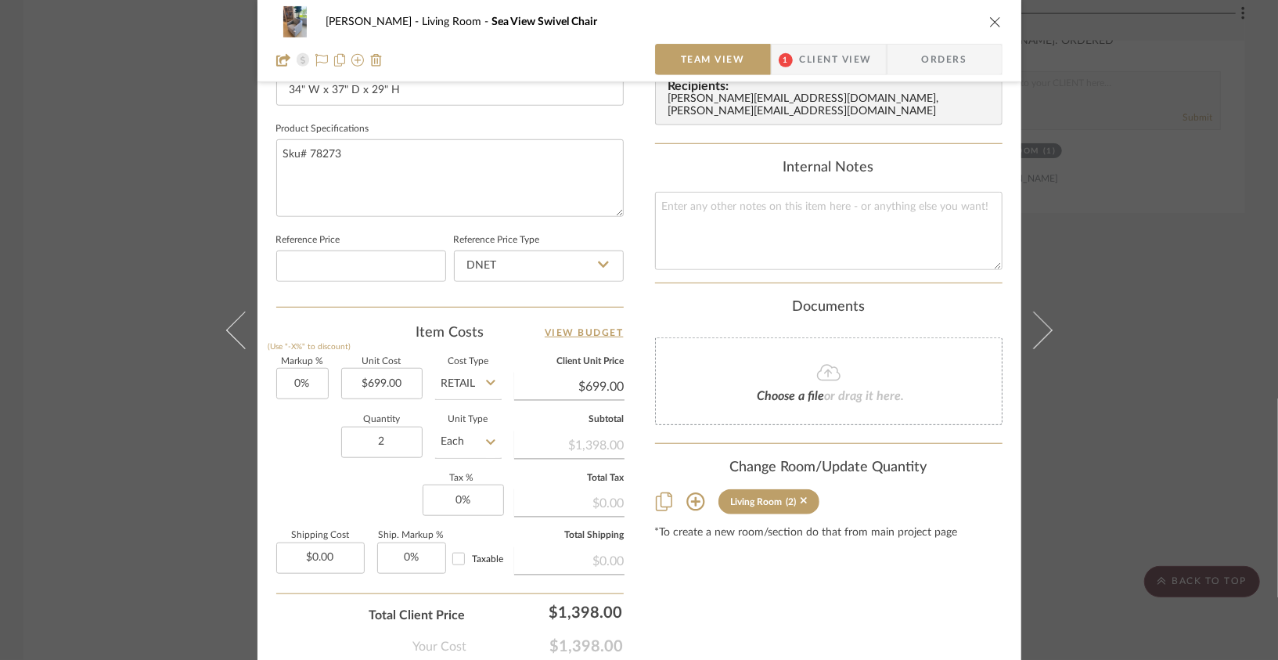 The width and height of the screenshot is (1278, 660). What do you see at coordinates (945, 60) in the screenshot?
I see `span: Orders` at bounding box center [945, 60].